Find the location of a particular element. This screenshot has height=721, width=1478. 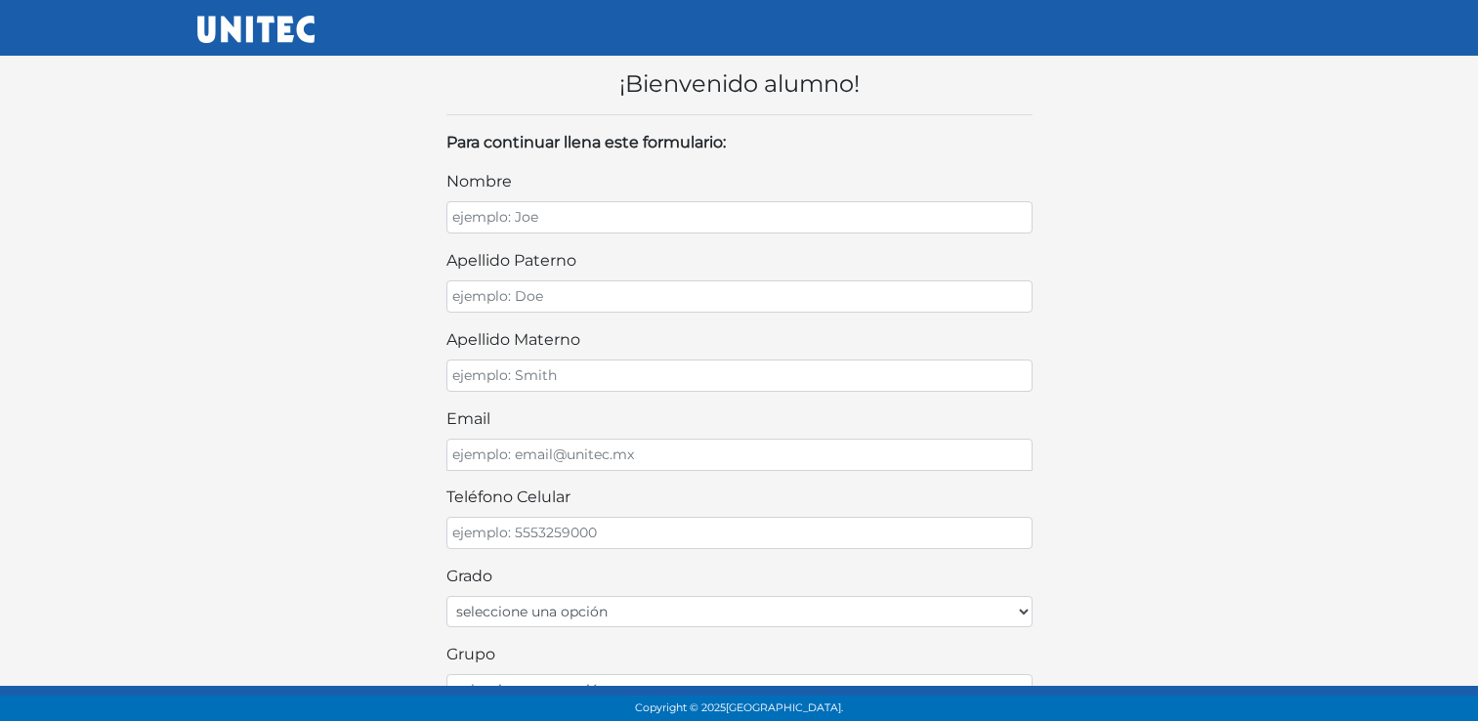

label: Grupo is located at coordinates (471, 655).